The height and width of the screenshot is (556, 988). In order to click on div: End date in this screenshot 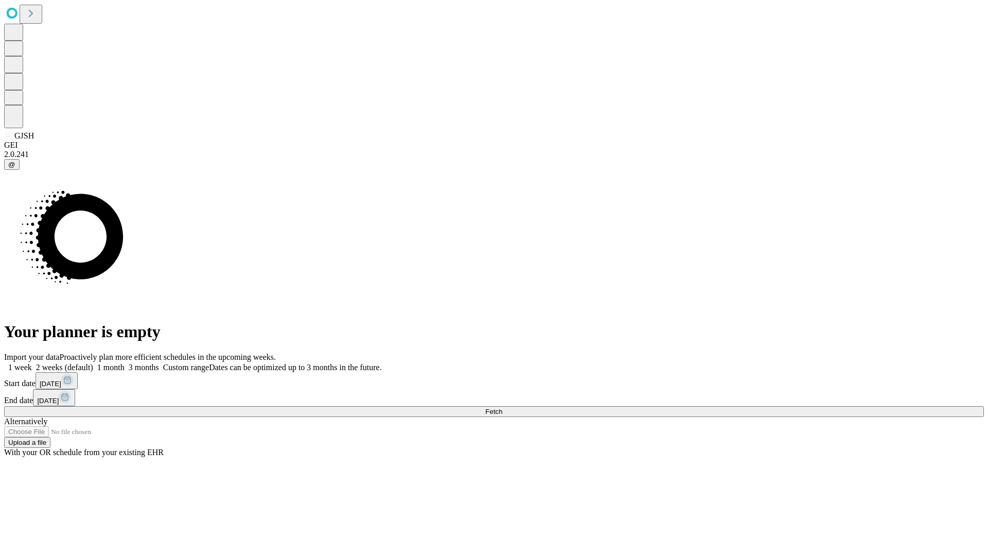, I will do `click(494, 397)`.